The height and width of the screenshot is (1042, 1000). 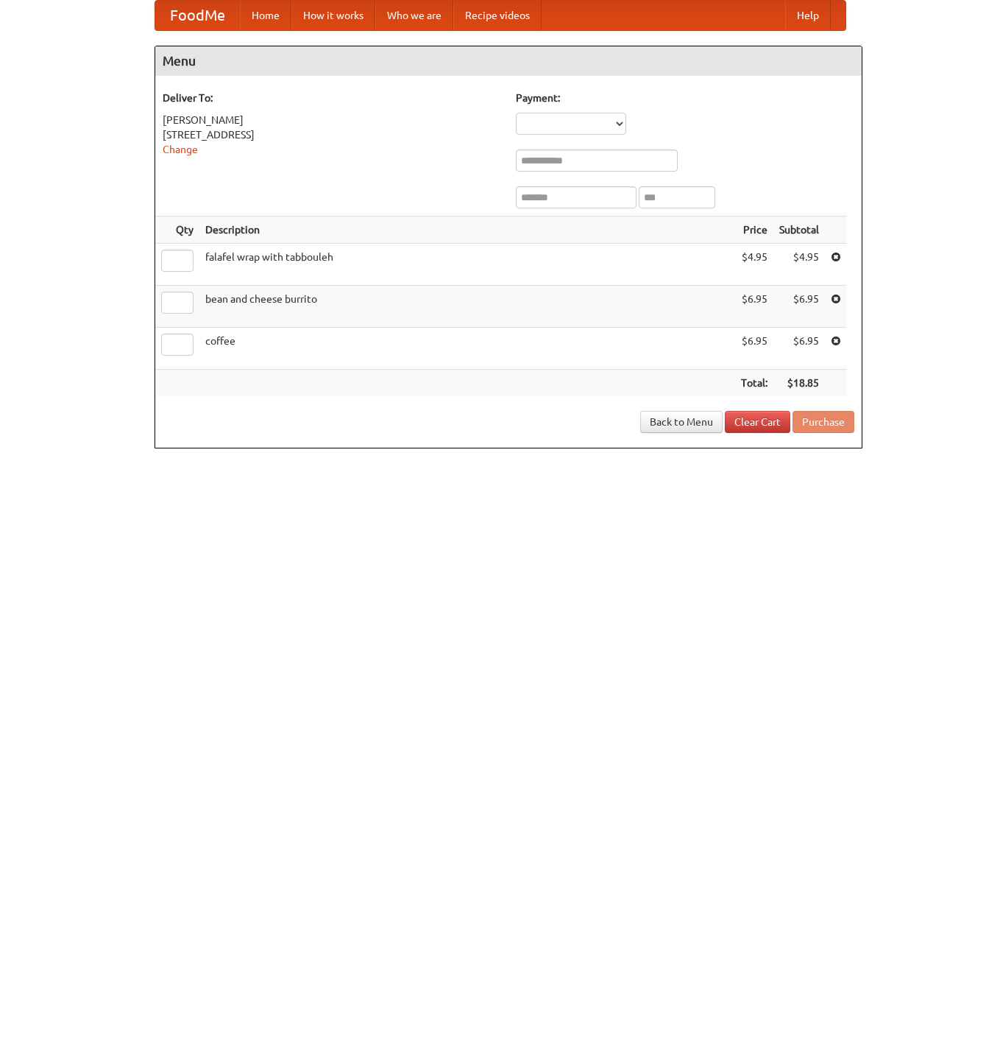 What do you see at coordinates (467, 348) in the screenshot?
I see `td: coffee` at bounding box center [467, 348].